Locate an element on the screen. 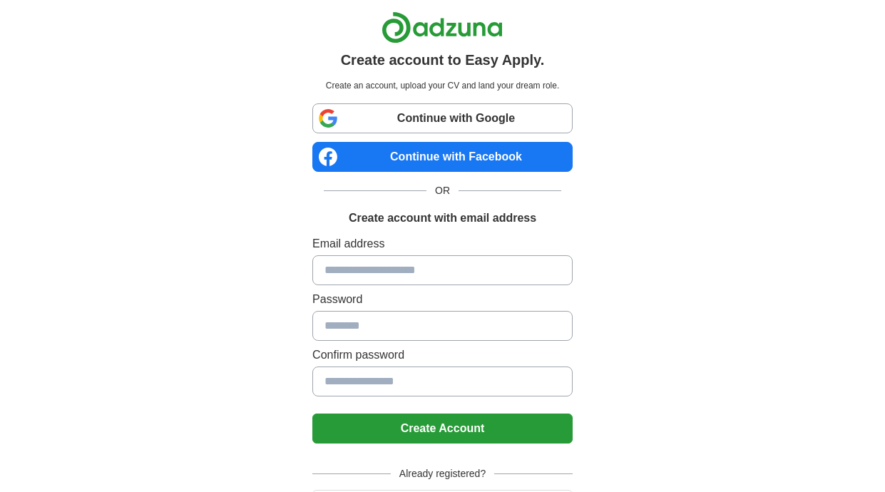 The width and height of the screenshot is (885, 492). label: Confirm password is located at coordinates (442, 355).